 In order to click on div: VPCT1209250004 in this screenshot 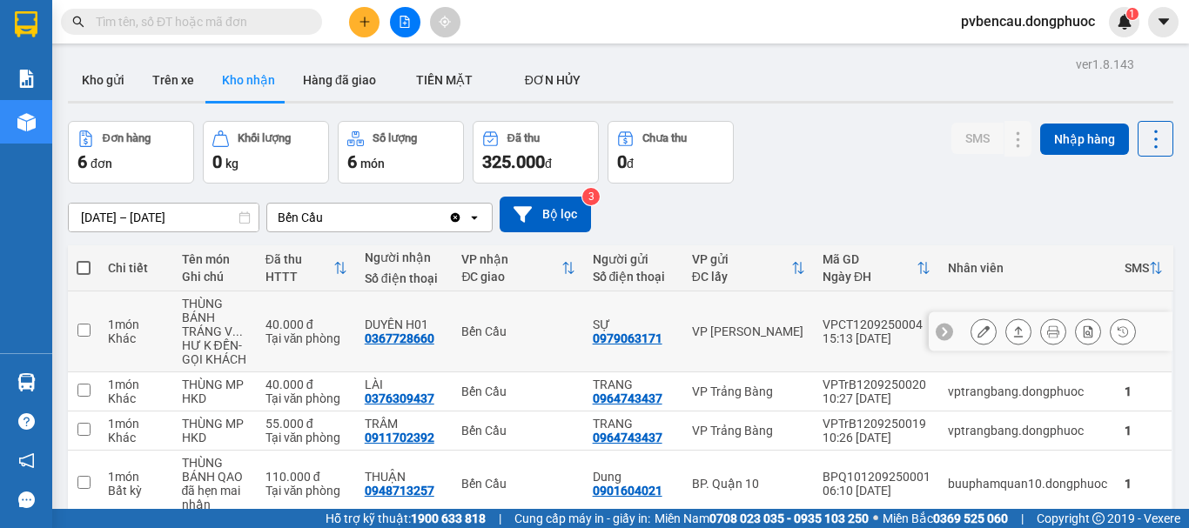, I will do `click(877, 325)`.